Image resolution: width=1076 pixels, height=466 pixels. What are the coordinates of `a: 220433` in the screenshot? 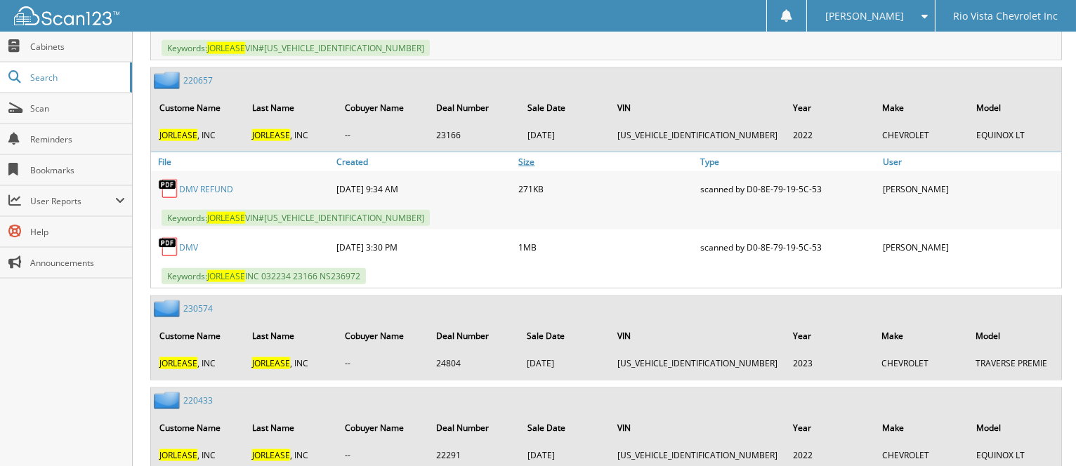 It's located at (198, 400).